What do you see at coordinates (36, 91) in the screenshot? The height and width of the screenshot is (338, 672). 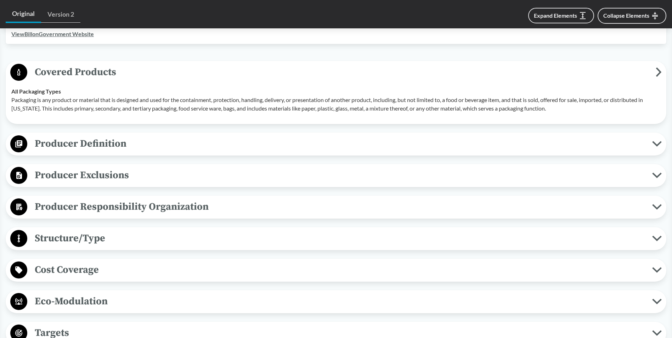 I see `strong: All Packaging Types` at bounding box center [36, 91].